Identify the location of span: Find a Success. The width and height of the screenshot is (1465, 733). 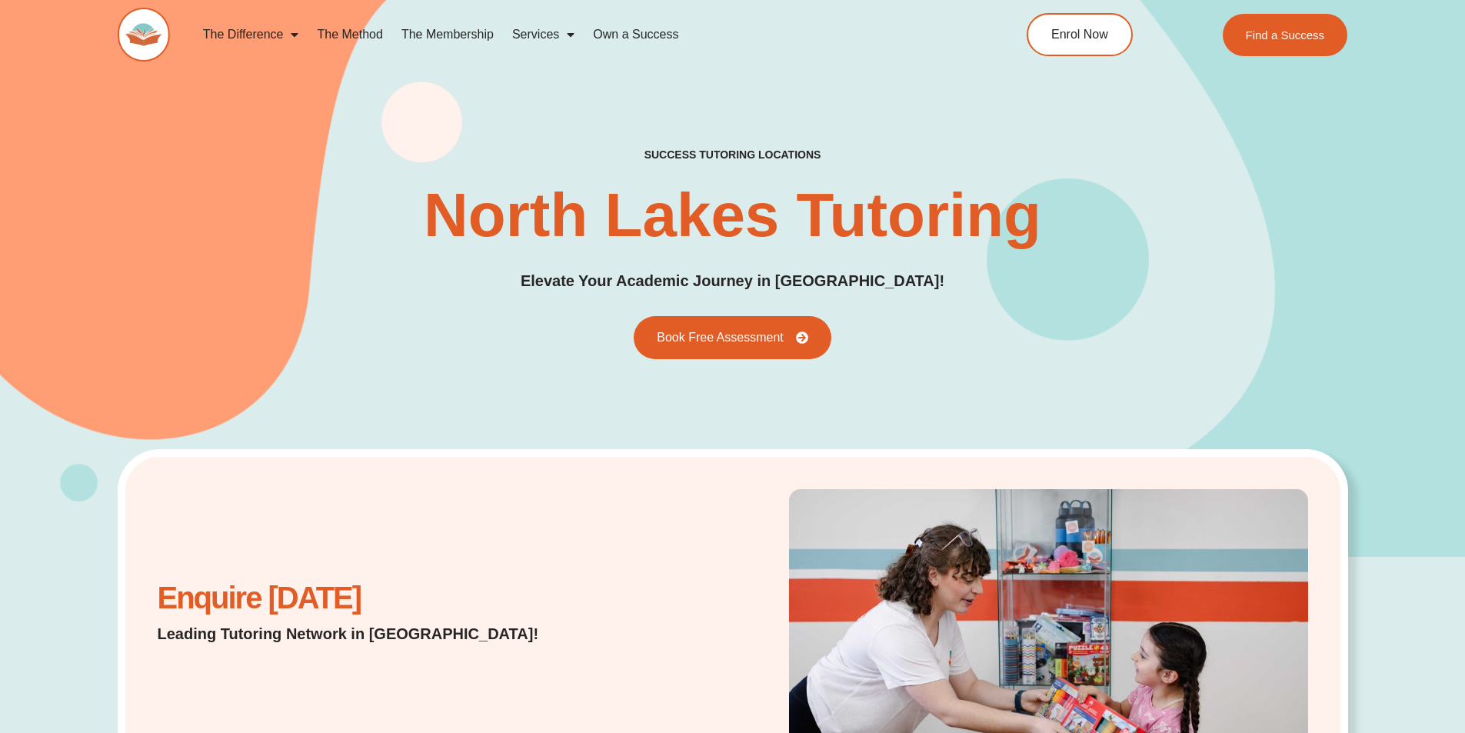
(1285, 35).